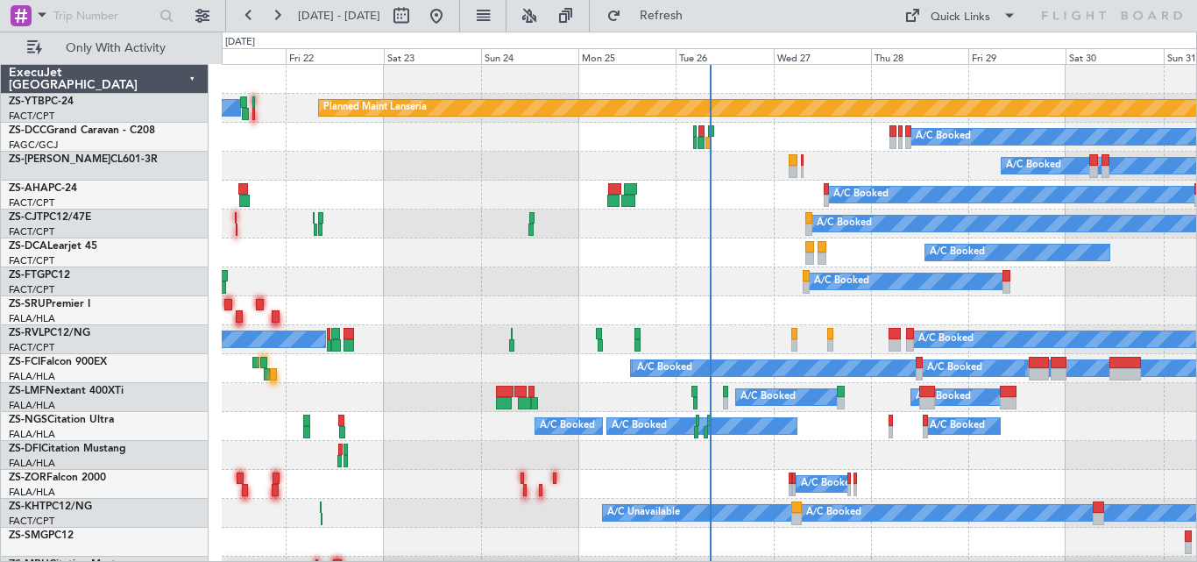  Describe the element at coordinates (33, 145) in the screenshot. I see `a: FAGC/GCJ` at that location.